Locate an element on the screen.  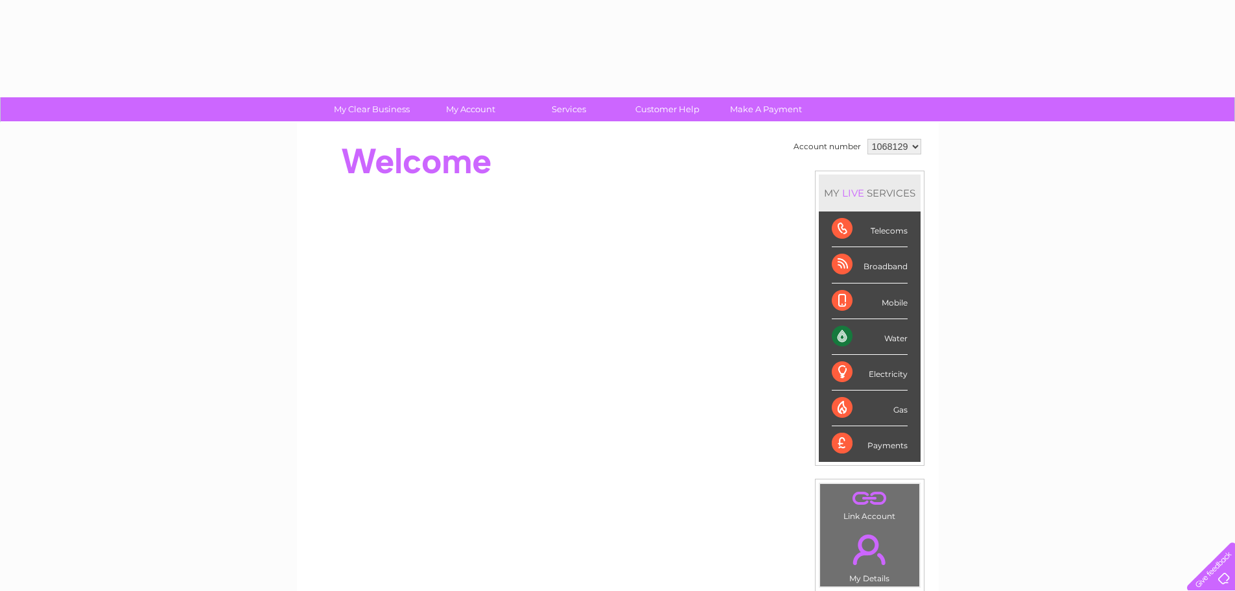
div: Telecoms is located at coordinates (869, 229).